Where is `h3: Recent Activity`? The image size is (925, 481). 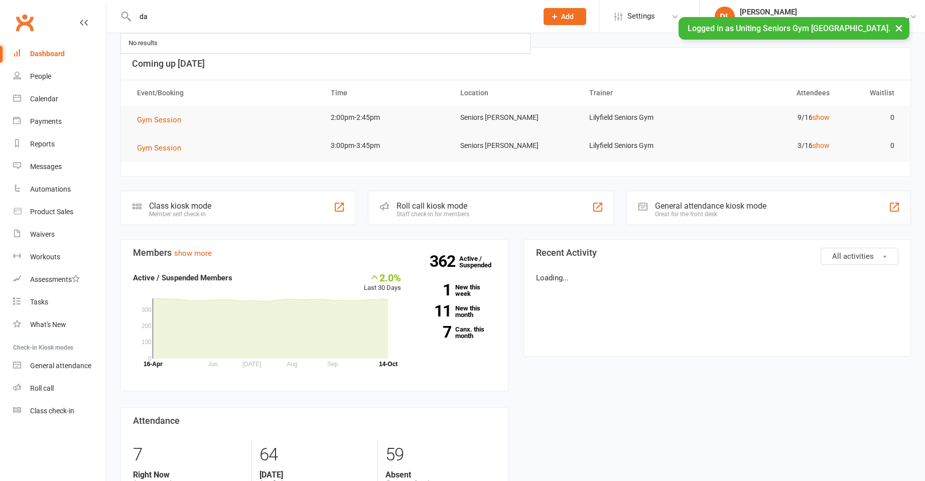 h3: Recent Activity is located at coordinates (717, 253).